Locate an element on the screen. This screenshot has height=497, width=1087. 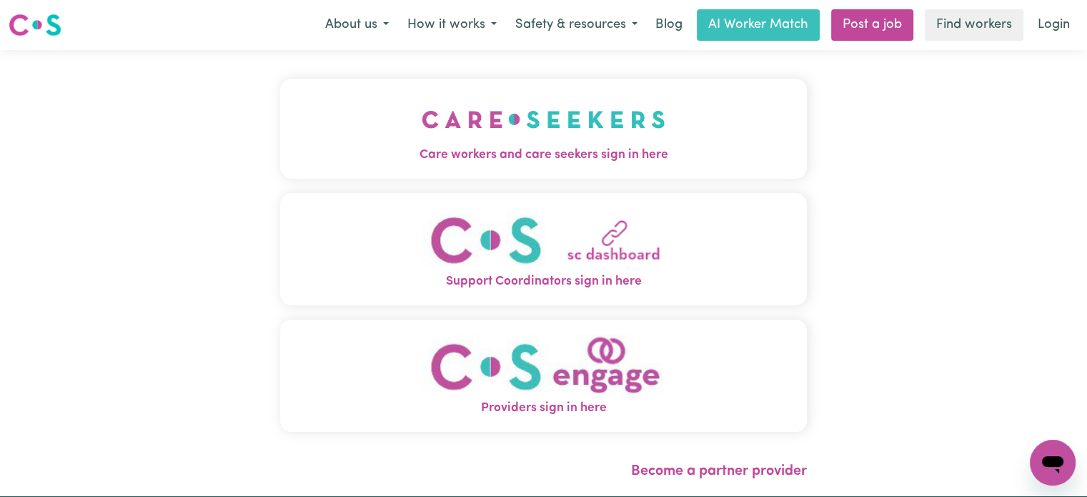
button: How it works is located at coordinates (452, 25).